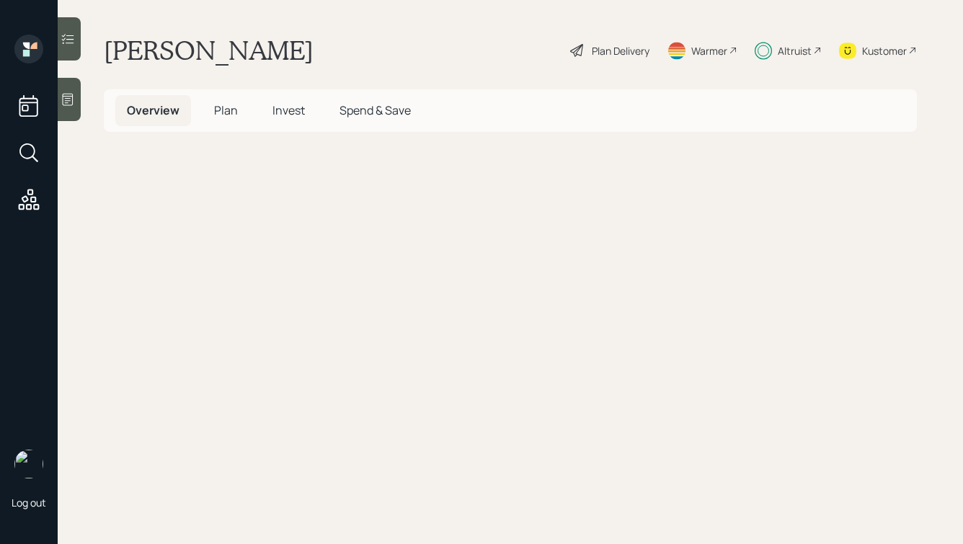  What do you see at coordinates (884, 50) in the screenshot?
I see `div: Kustomer` at bounding box center [884, 50].